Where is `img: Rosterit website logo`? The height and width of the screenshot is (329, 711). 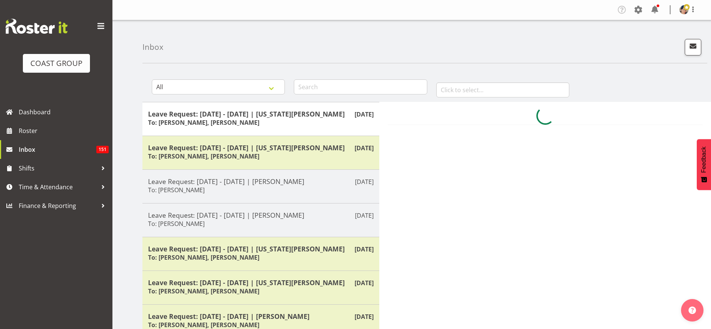
img: Rosterit website logo is located at coordinates (36, 26).